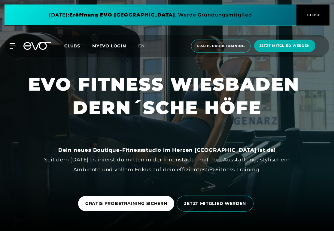 This screenshot has height=231, width=334. I want to click on h1: EVO FITNESS WIESBADEN DERN´SCHE HÖFE, so click(167, 96).